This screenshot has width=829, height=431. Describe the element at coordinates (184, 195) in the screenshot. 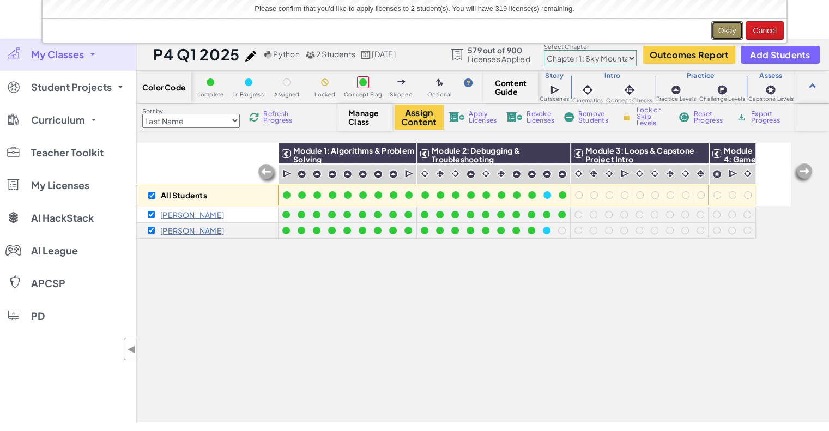

I see `p: All Students` at that location.